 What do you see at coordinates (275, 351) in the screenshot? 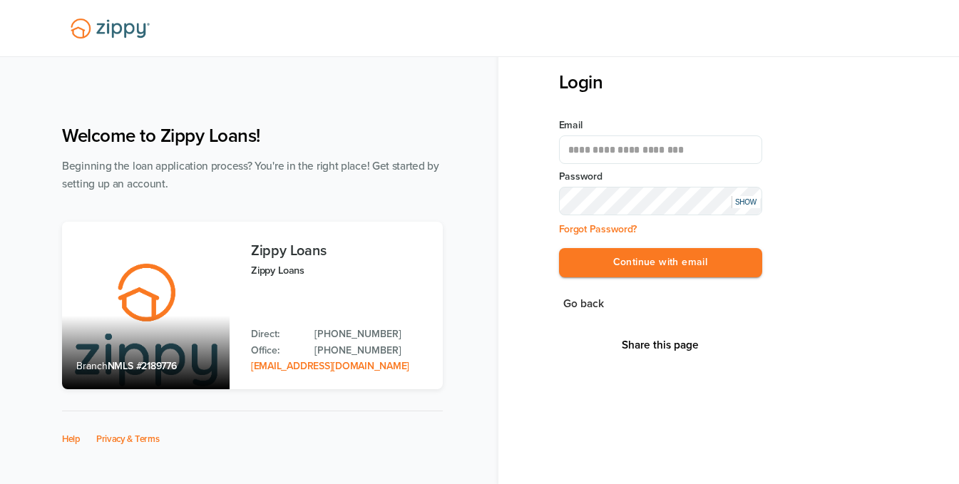
I see `p: Office:` at bounding box center [275, 351].